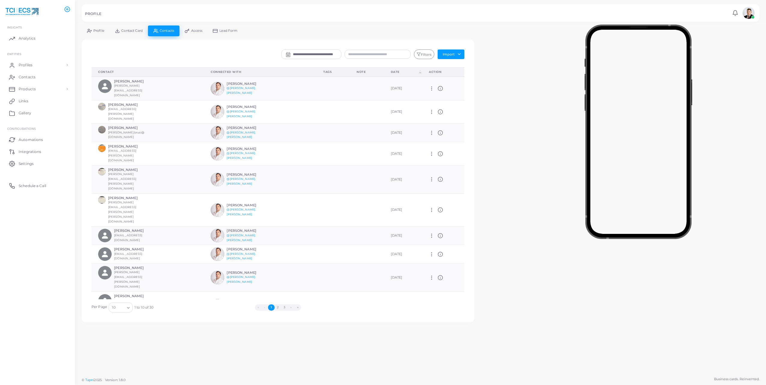  I want to click on span: Analytics, so click(27, 38).